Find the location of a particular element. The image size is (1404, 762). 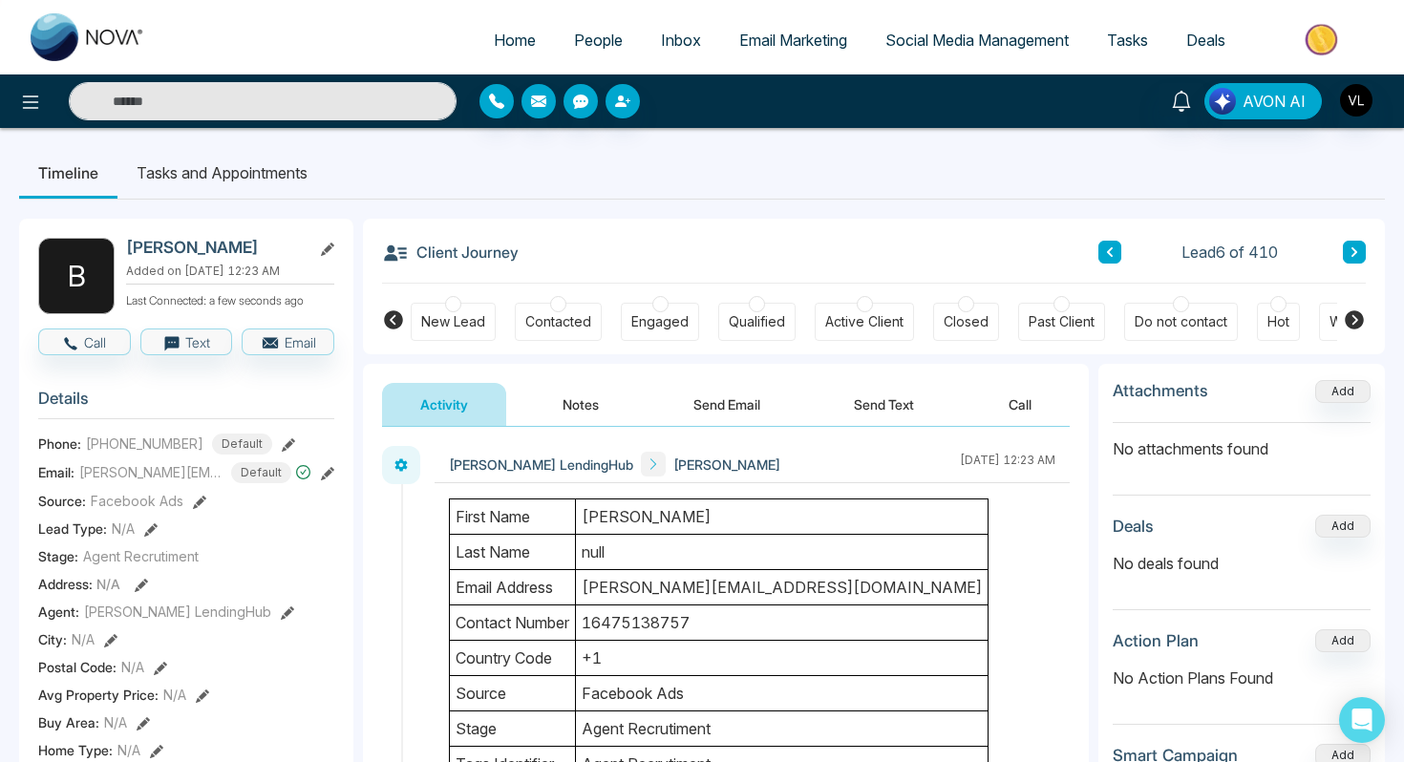

span: Tasks is located at coordinates (1127, 40).